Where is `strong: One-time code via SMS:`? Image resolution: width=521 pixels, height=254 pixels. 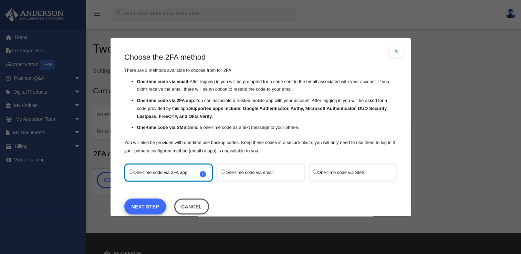
strong: One-time code via SMS: is located at coordinates (162, 127).